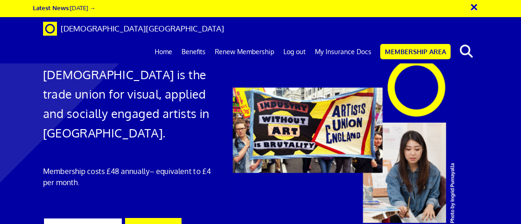  Describe the element at coordinates (245, 52) in the screenshot. I see `a: Renew Membership` at that location.